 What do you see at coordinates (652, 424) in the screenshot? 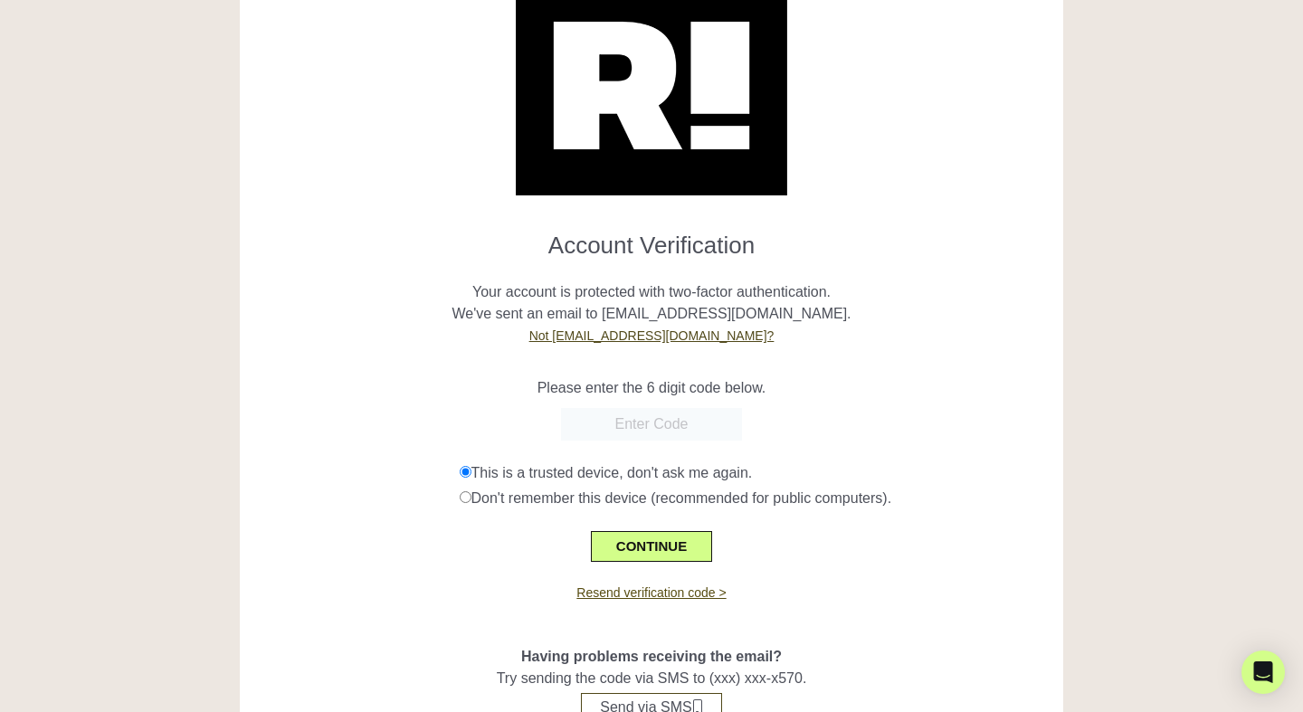
I see `input: Enter Code` at bounding box center [652, 424].